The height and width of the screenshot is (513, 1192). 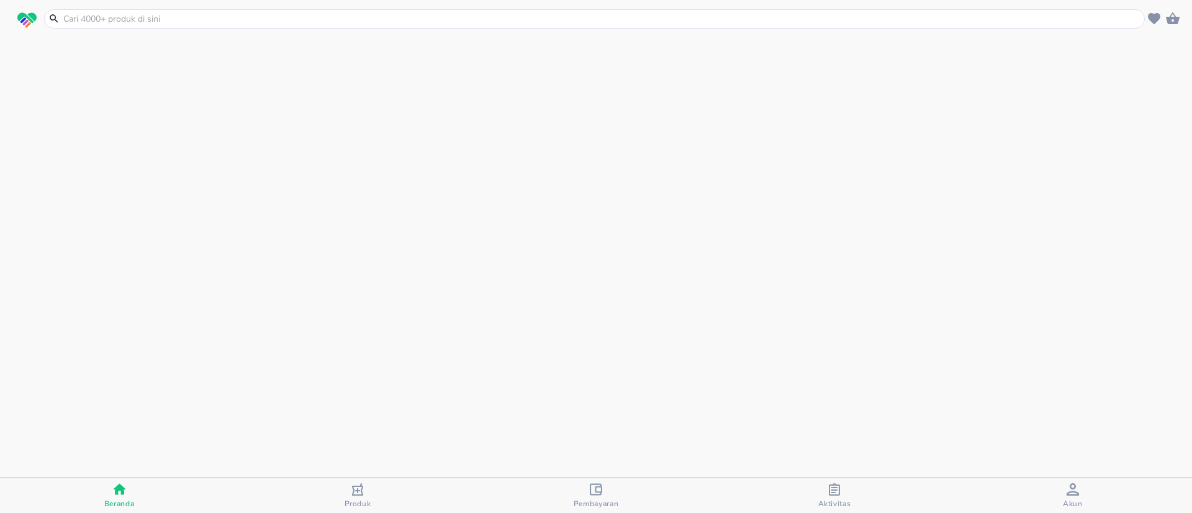 I want to click on button: Pembayaran, so click(x=596, y=496).